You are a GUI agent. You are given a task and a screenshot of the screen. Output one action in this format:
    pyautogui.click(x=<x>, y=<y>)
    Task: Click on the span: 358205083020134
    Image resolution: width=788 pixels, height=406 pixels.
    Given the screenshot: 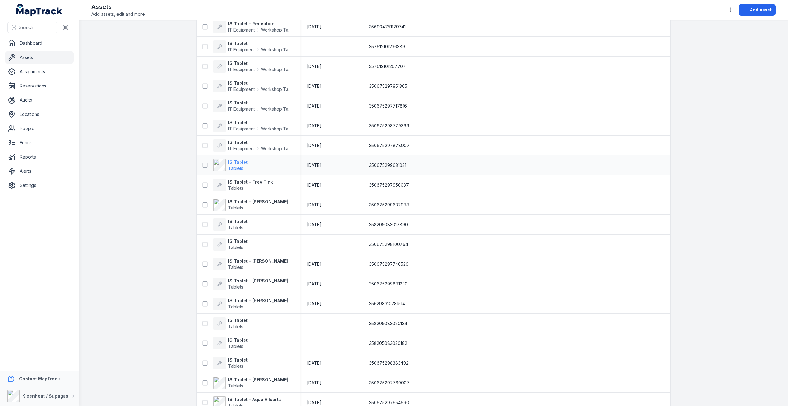 What is the action you would take?
    pyautogui.click(x=388, y=323)
    